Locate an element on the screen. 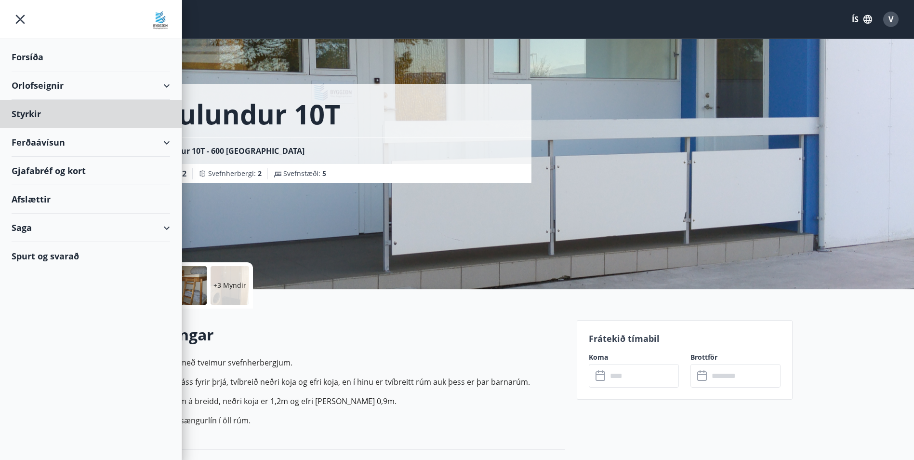 This screenshot has width=914, height=460. h2: Upplýsingar is located at coordinates (344, 335).